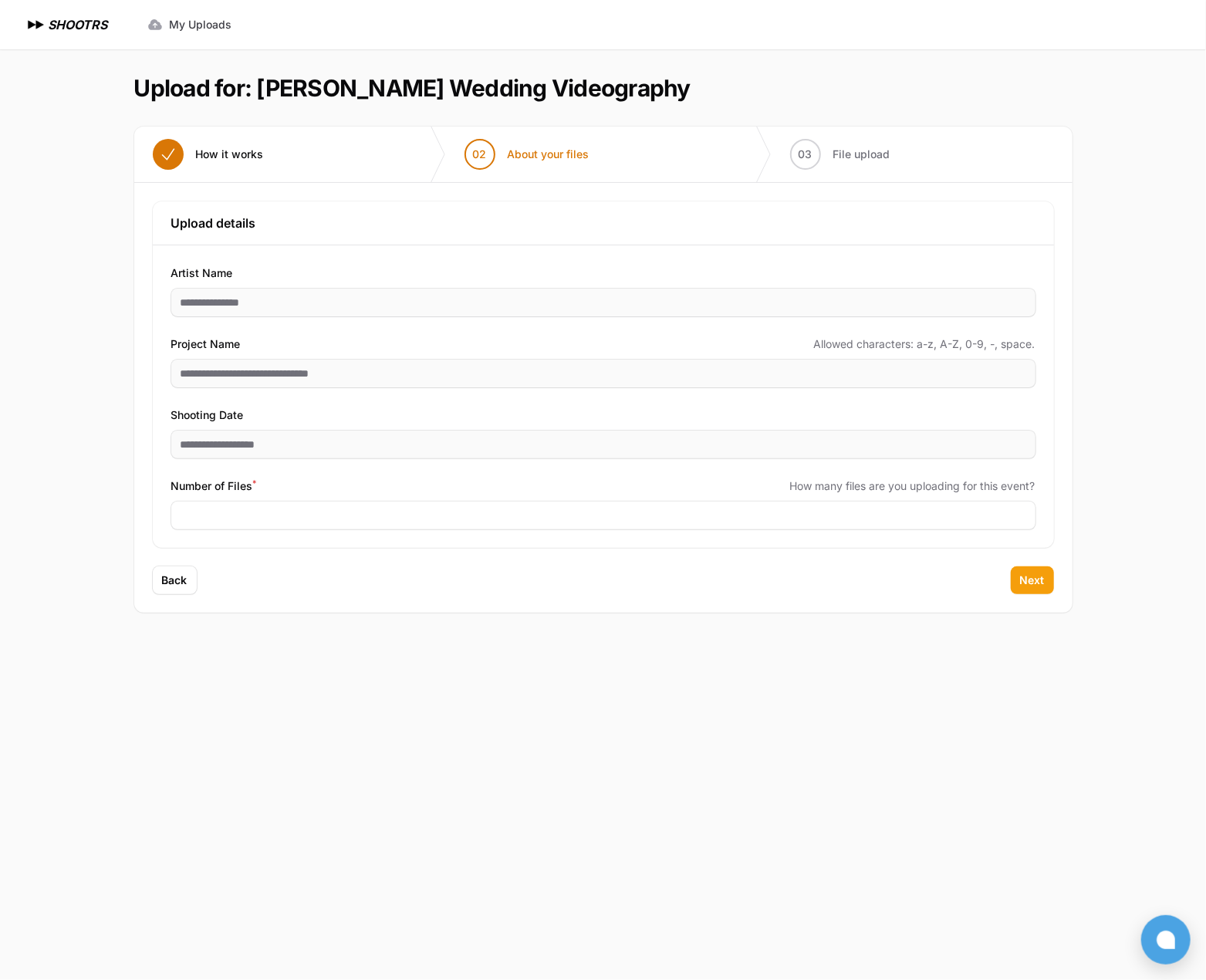 This screenshot has height=980, width=1206. I want to click on span: 03, so click(806, 154).